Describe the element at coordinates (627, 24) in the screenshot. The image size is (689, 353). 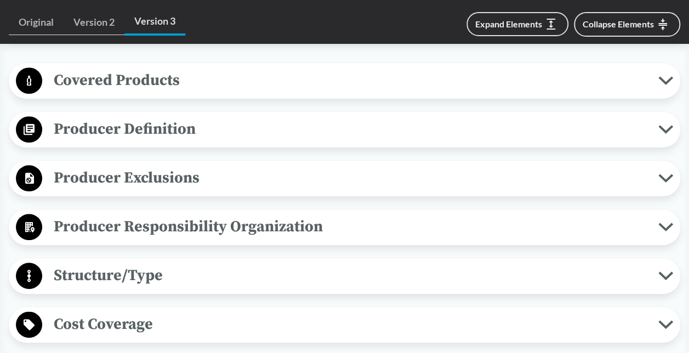
I see `button: Collapse Elements` at that location.